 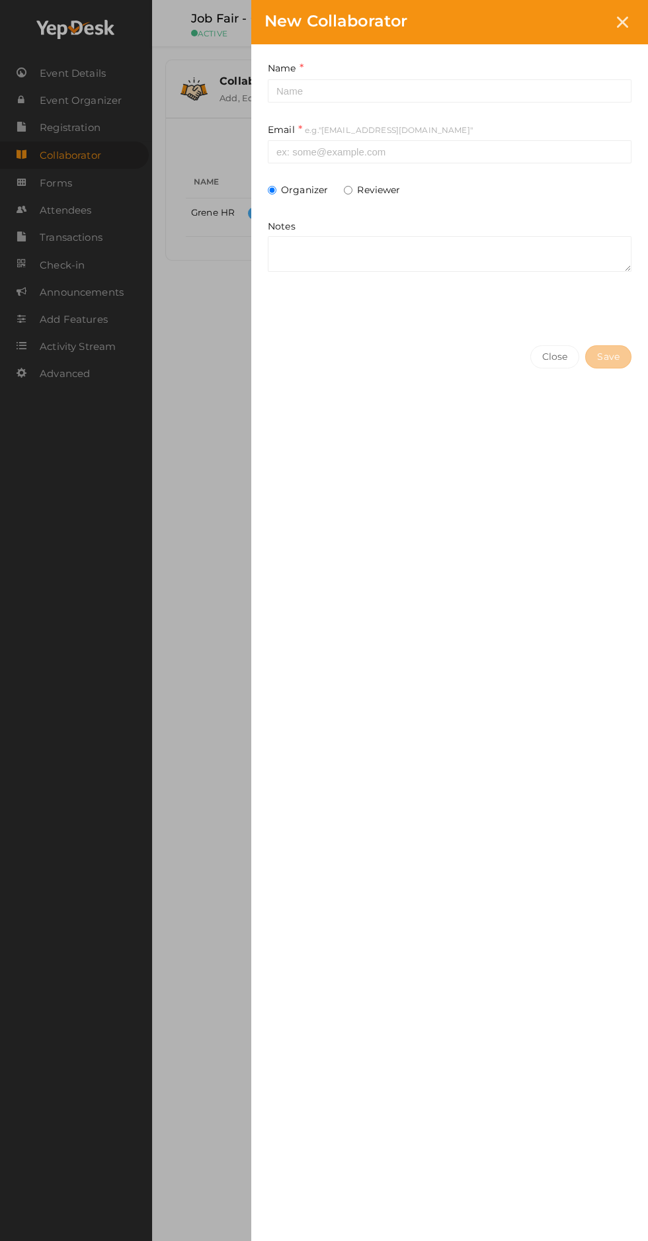 I want to click on button: Close, so click(x=555, y=357).